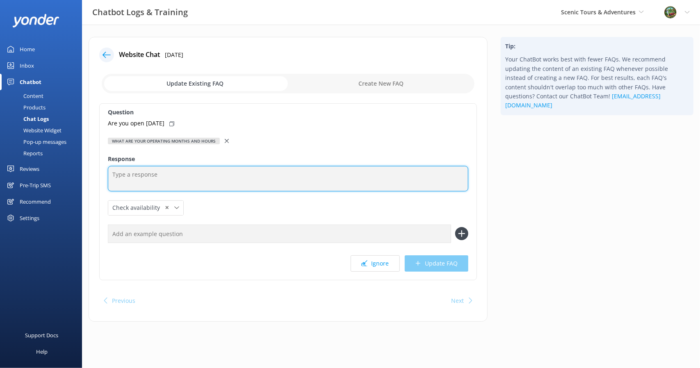 This screenshot has width=700, height=368. I want to click on a: Pop-up messages, so click(43, 142).